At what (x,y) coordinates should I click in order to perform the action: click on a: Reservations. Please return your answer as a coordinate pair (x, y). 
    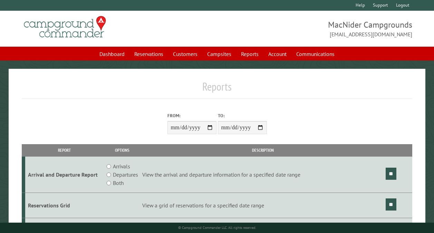
    Looking at the image, I should click on (149, 54).